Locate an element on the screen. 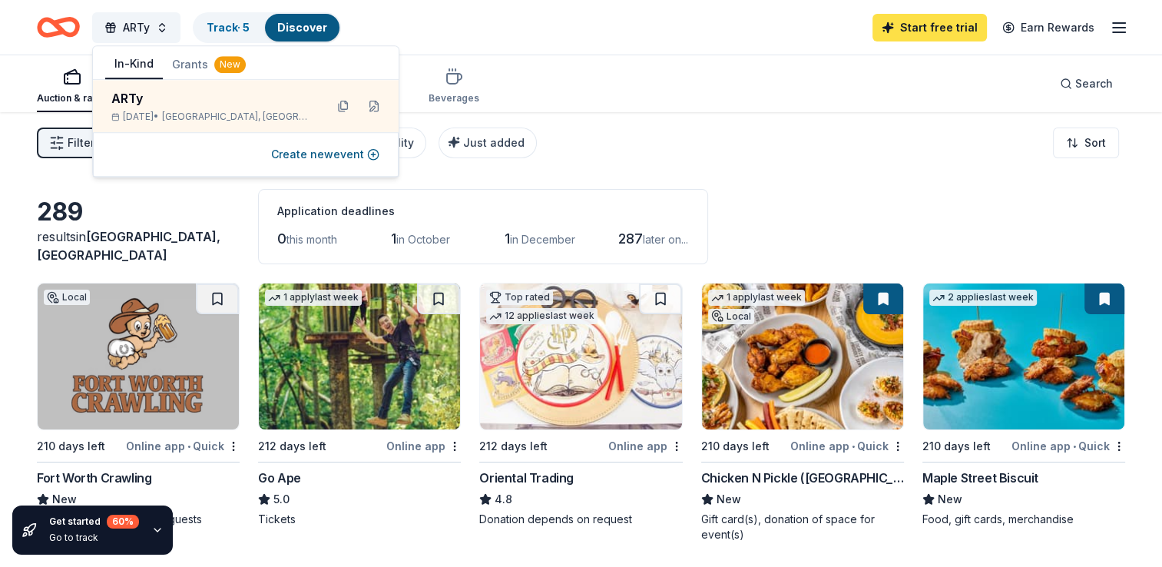 This screenshot has height=567, width=1162. div: results is located at coordinates (138, 246).